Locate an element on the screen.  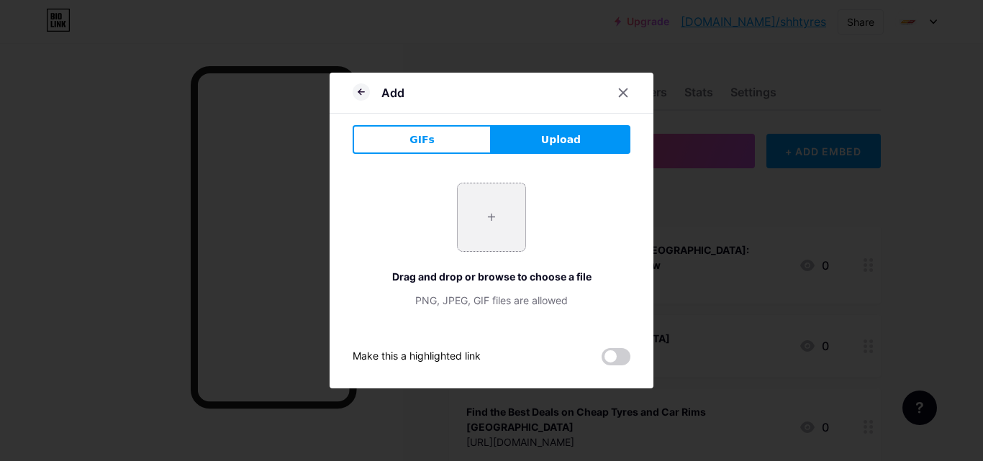
div: Drag and drop or browse to choose a file is located at coordinates (491, 276).